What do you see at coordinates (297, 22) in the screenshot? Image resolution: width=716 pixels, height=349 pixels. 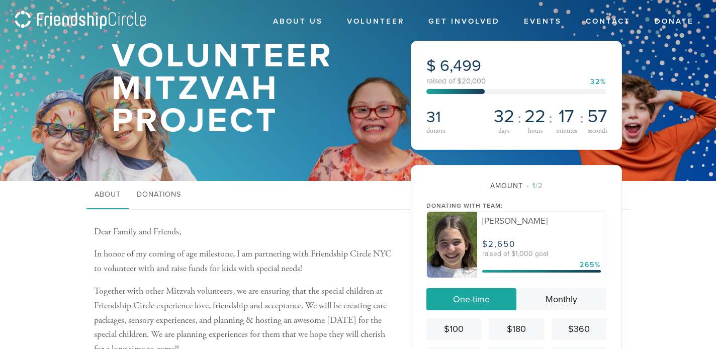 I see `a: About Us` at bounding box center [297, 22].